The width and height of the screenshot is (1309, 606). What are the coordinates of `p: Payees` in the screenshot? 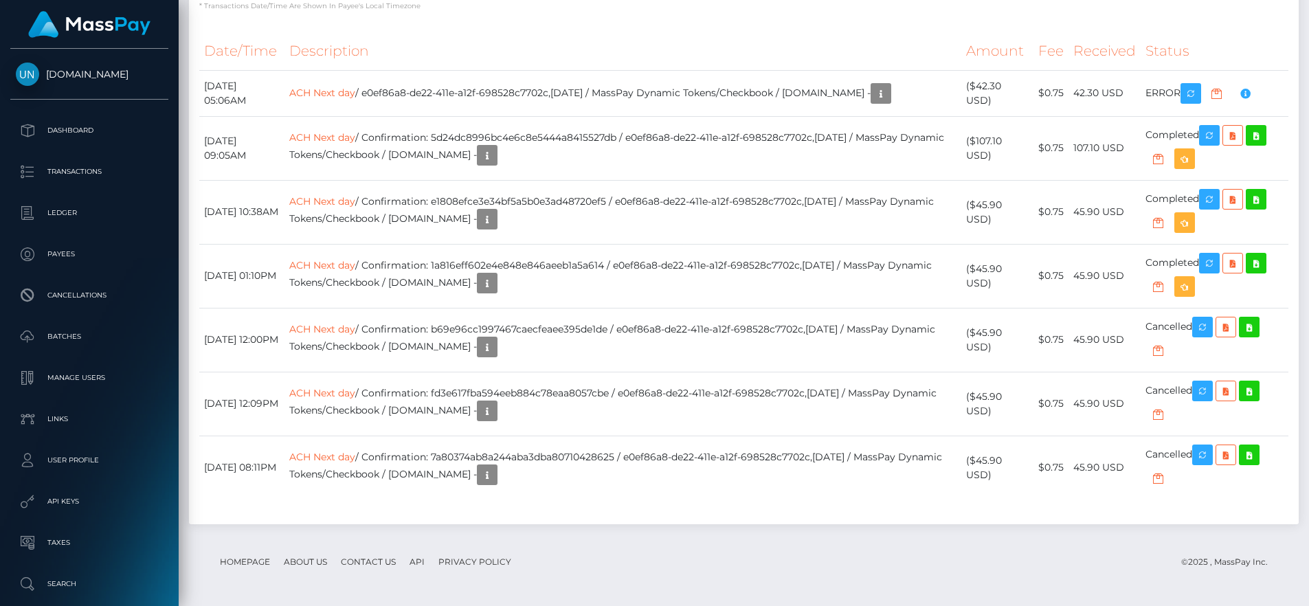 It's located at (89, 254).